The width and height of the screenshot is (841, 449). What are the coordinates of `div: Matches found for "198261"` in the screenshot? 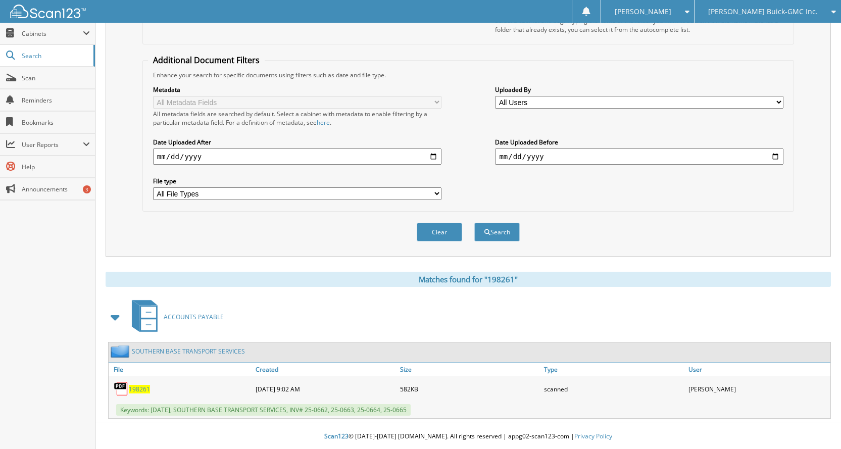 It's located at (468, 279).